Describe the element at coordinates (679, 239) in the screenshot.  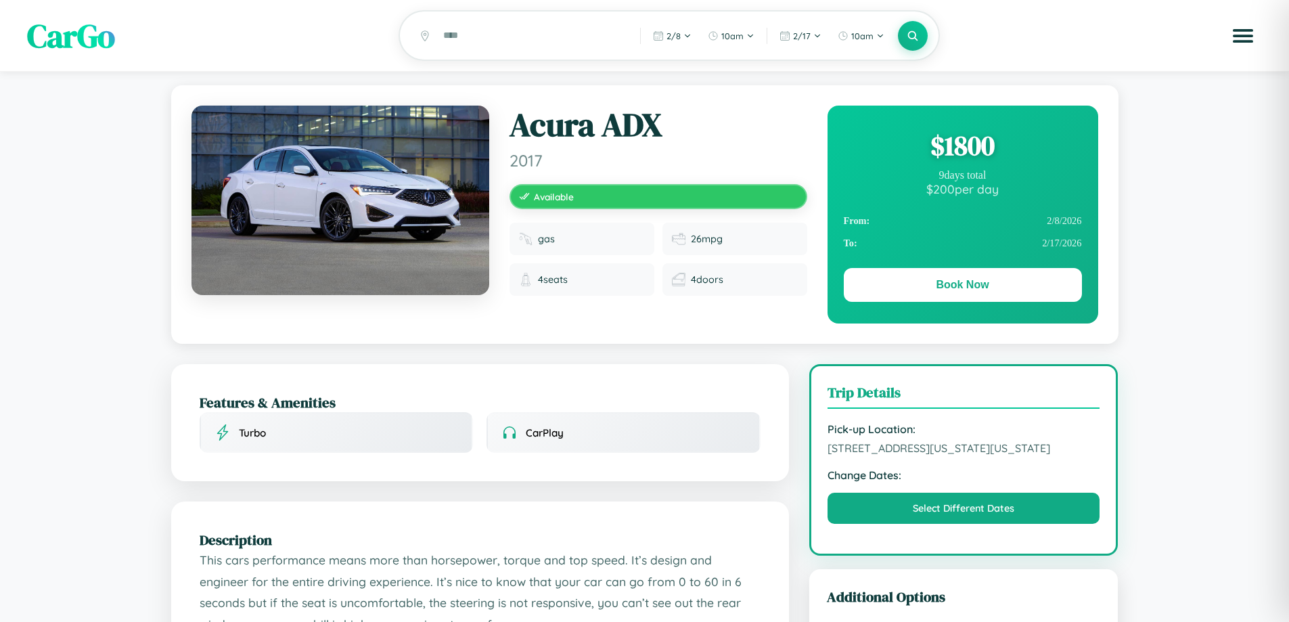
I see `img: Fuel efficiency` at that location.